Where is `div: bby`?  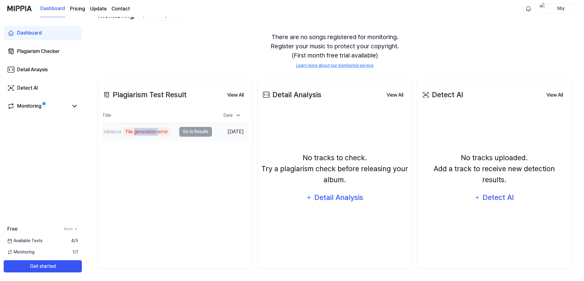
div: bby is located at coordinates (561, 8).